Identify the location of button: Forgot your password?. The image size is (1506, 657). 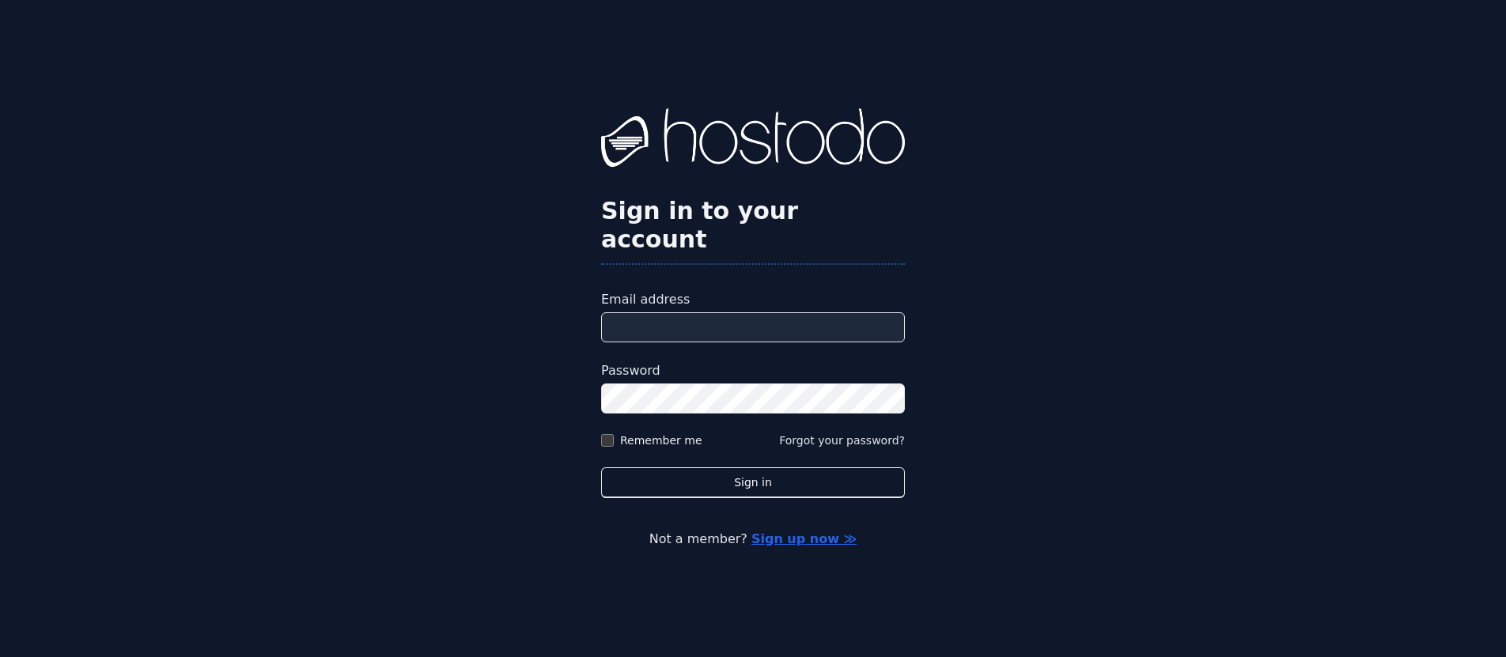
(842, 441).